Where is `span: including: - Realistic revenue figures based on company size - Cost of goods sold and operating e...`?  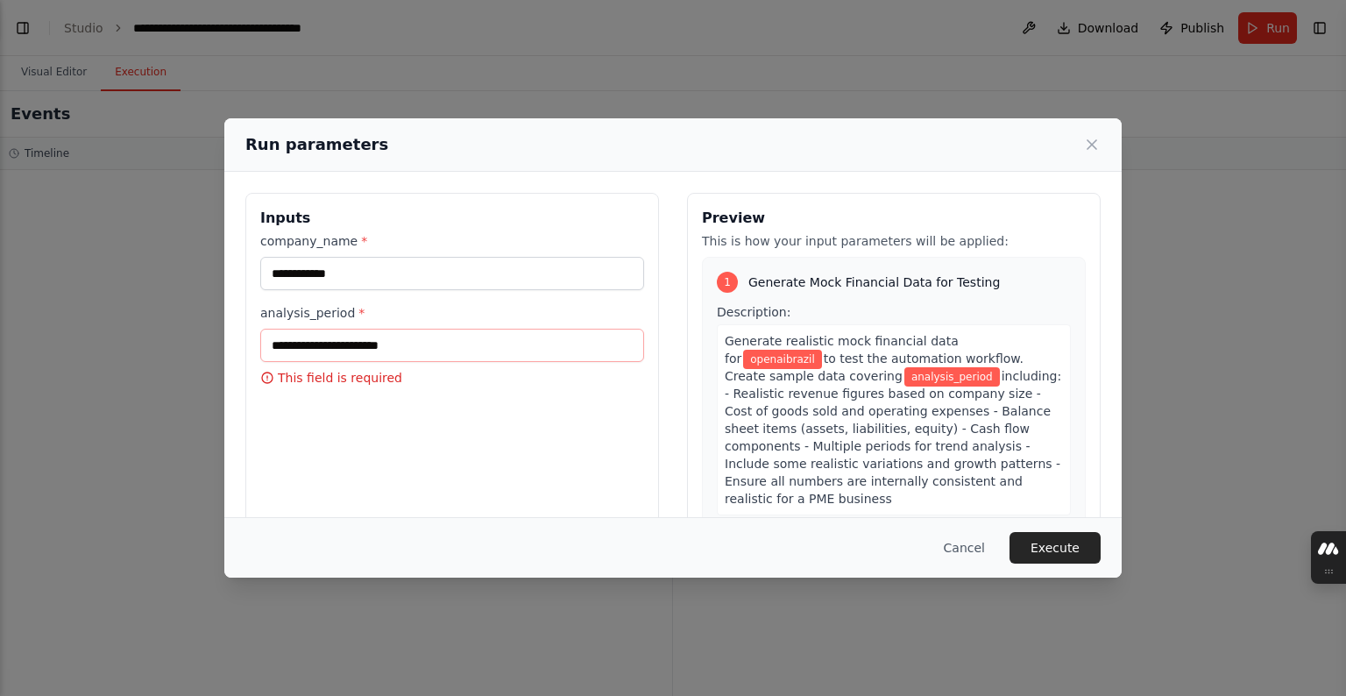
span: including: - Realistic revenue figures based on company size - Cost of goods sold and operating e... is located at coordinates (893, 437).